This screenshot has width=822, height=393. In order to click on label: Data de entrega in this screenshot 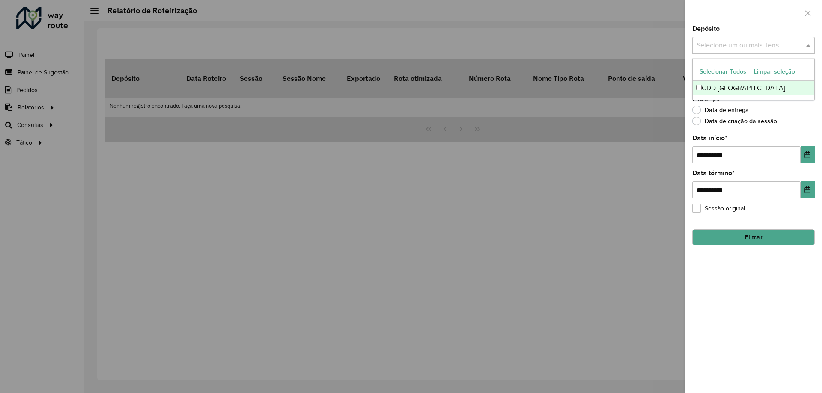, I will do `click(721, 110)`.